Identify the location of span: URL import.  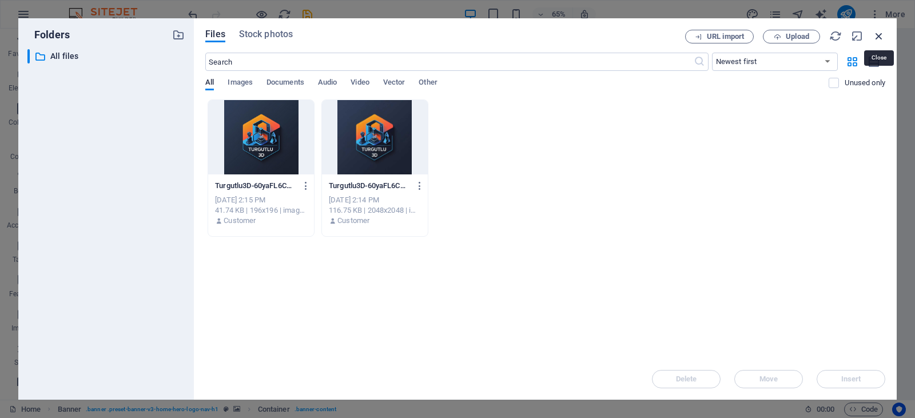
(725, 37).